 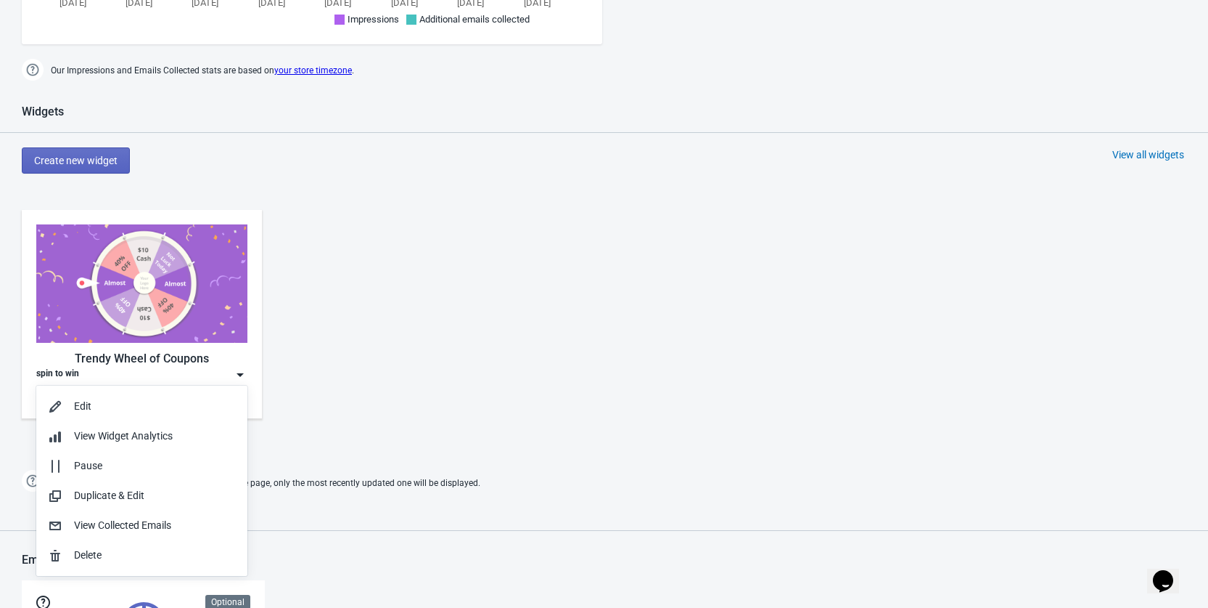 What do you see at coordinates (266, 483) in the screenshot?
I see `span: If two Widgets are enabled and targeting the same page, only the most recently updated one will b...` at bounding box center [266, 483].